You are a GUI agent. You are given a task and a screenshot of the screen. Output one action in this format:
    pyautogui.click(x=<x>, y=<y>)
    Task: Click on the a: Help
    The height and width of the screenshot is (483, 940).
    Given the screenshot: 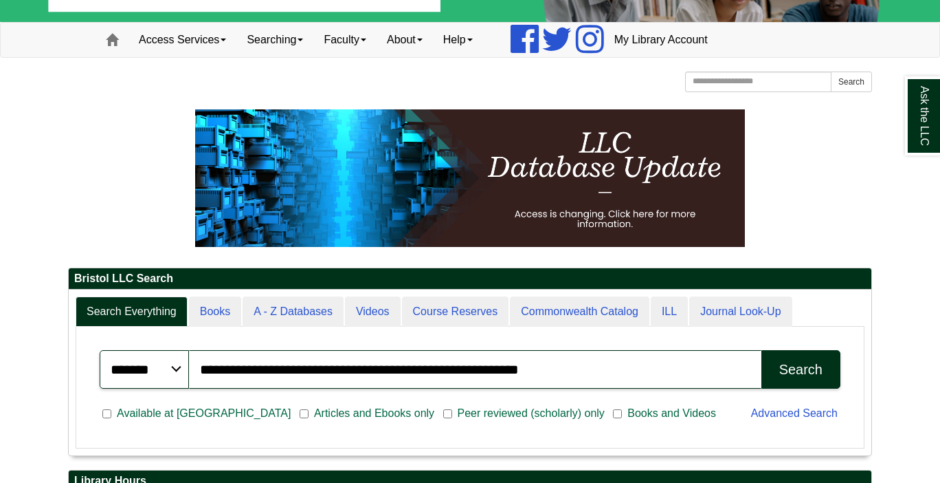 What is the action you would take?
    pyautogui.click(x=458, y=40)
    